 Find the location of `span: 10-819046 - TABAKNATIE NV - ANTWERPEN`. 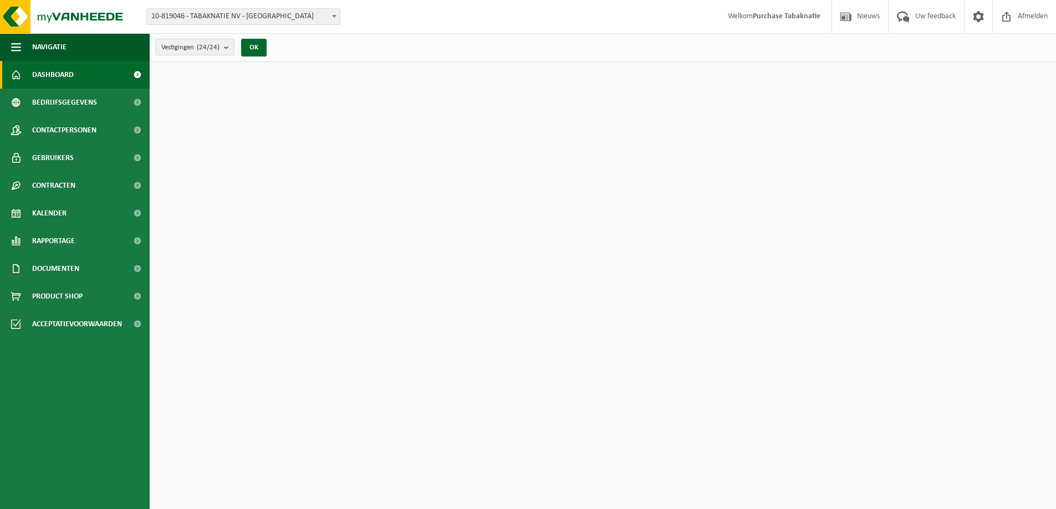

span: 10-819046 - TABAKNATIE NV - ANTWERPEN is located at coordinates (243, 17).